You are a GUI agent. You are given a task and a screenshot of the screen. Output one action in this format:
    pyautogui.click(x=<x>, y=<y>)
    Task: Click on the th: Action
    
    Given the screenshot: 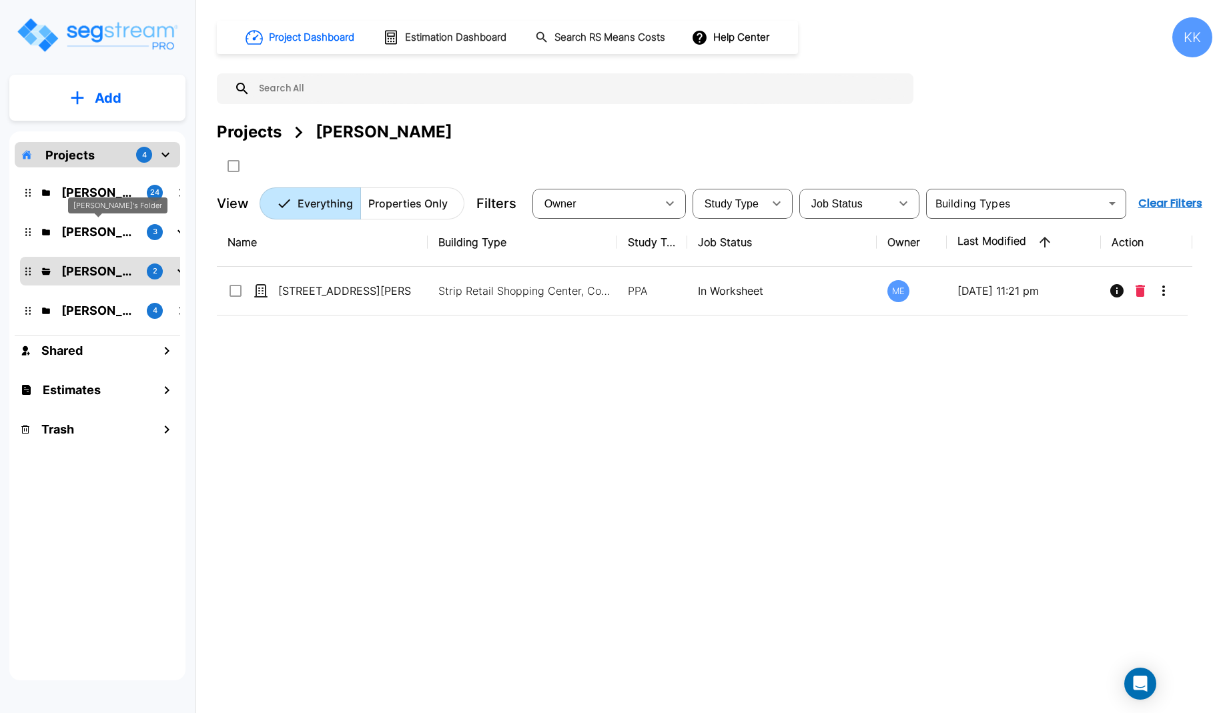 What is the action you would take?
    pyautogui.click(x=1146, y=242)
    